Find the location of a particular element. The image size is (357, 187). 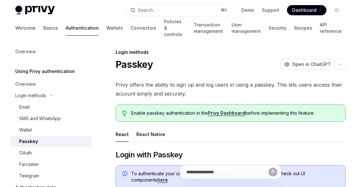

button: Toggle Login methods section is located at coordinates (51, 96).